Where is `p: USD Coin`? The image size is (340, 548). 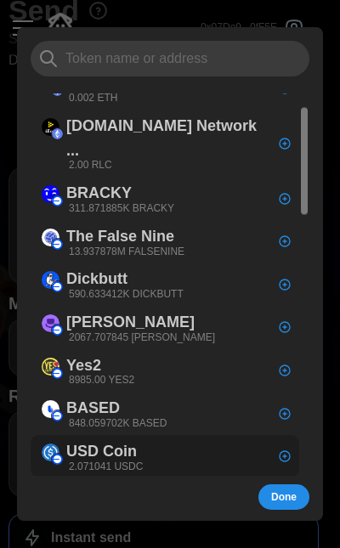 p: USD Coin is located at coordinates (101, 451).